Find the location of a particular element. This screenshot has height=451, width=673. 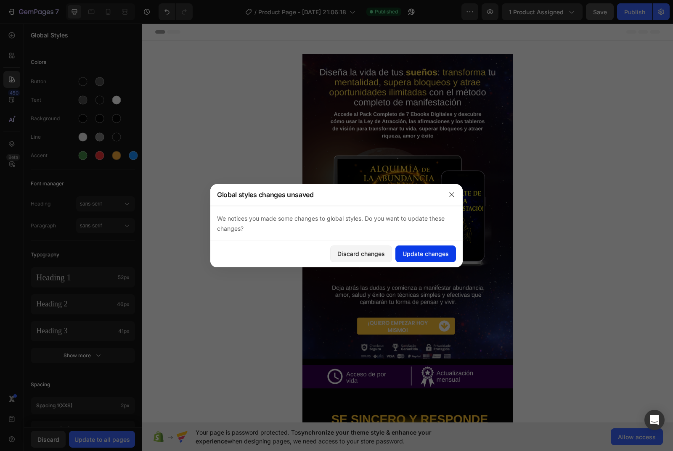

span: We notices you made some changes to global styles. Do you want to update these changes? is located at coordinates (331, 223).